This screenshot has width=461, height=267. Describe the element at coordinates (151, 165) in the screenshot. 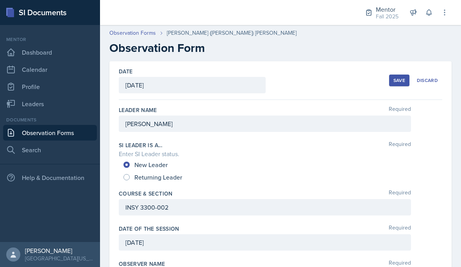

I see `span: New Leader` at that location.